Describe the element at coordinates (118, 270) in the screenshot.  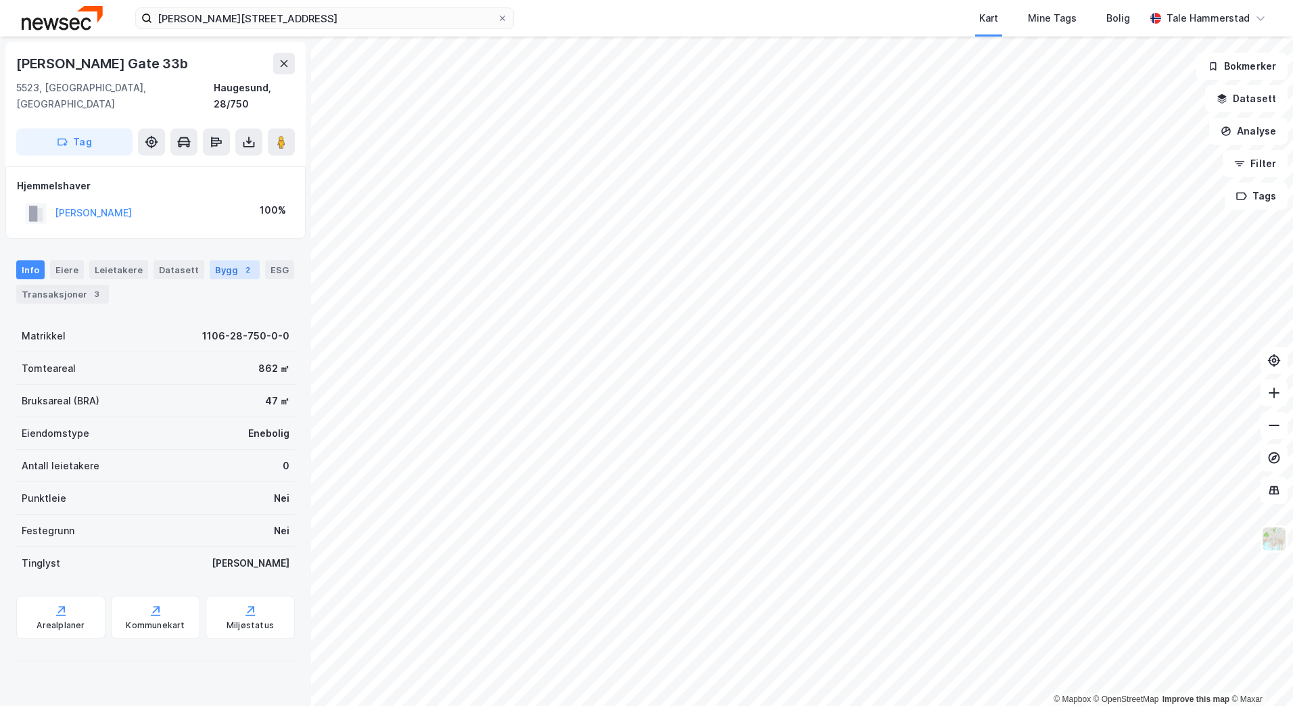
I see `div: Leietakere` at that location.